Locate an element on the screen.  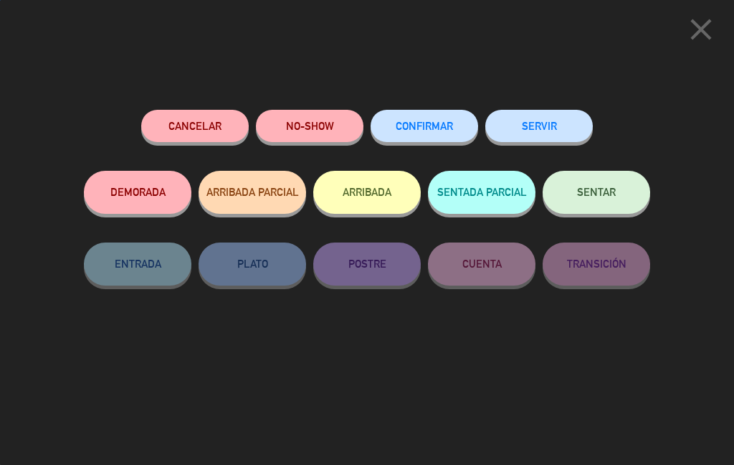
button: SENTADA PARCIAL is located at coordinates (482, 192).